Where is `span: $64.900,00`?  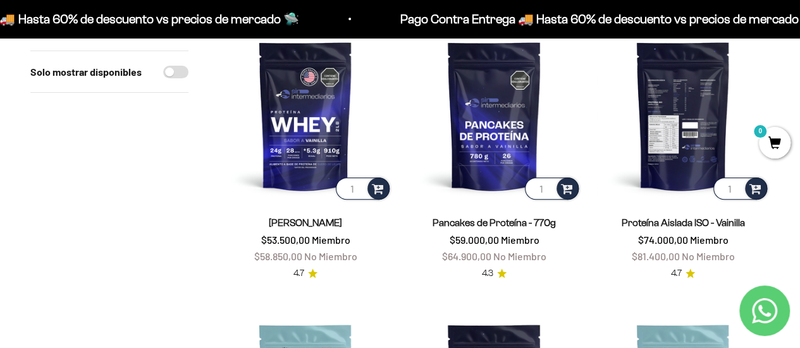 span: $64.900,00 is located at coordinates (467, 256).